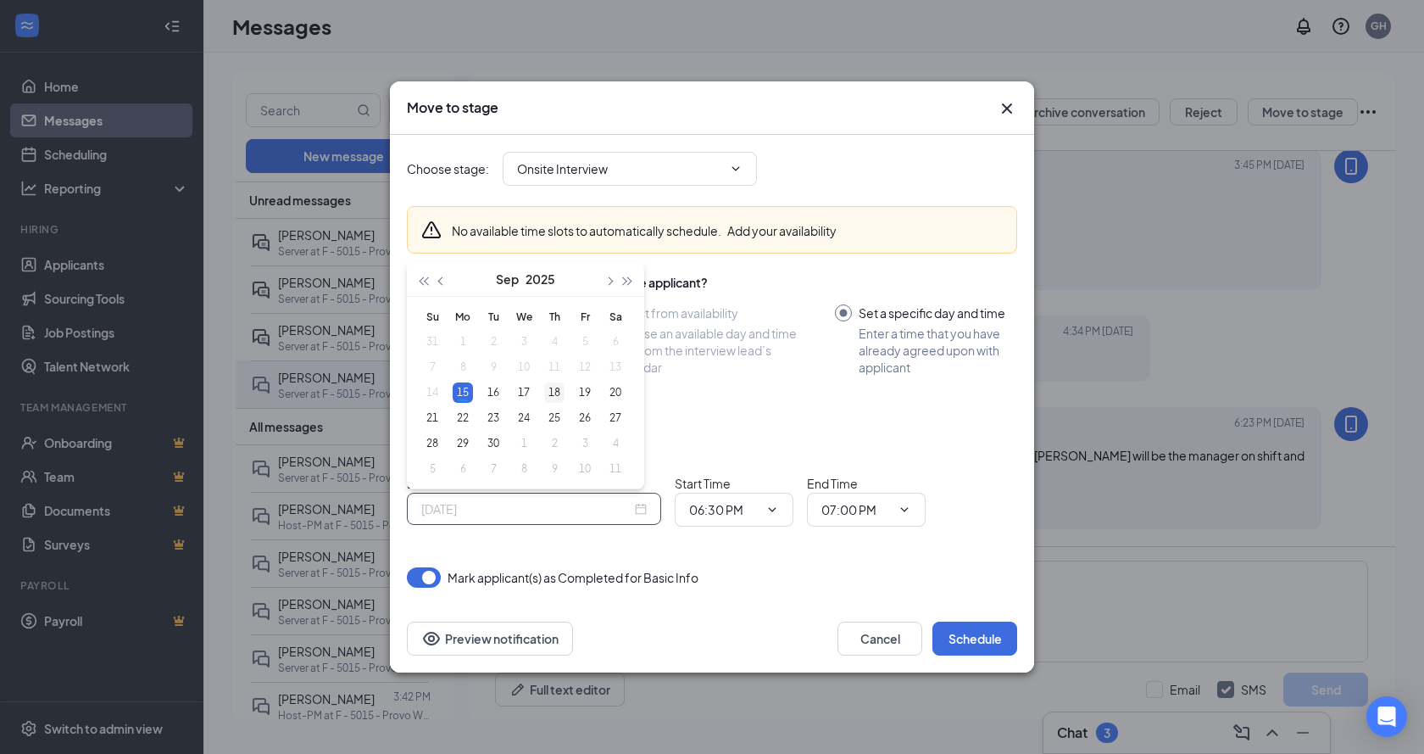  I want to click on td: 2025-10-03, so click(585, 443).